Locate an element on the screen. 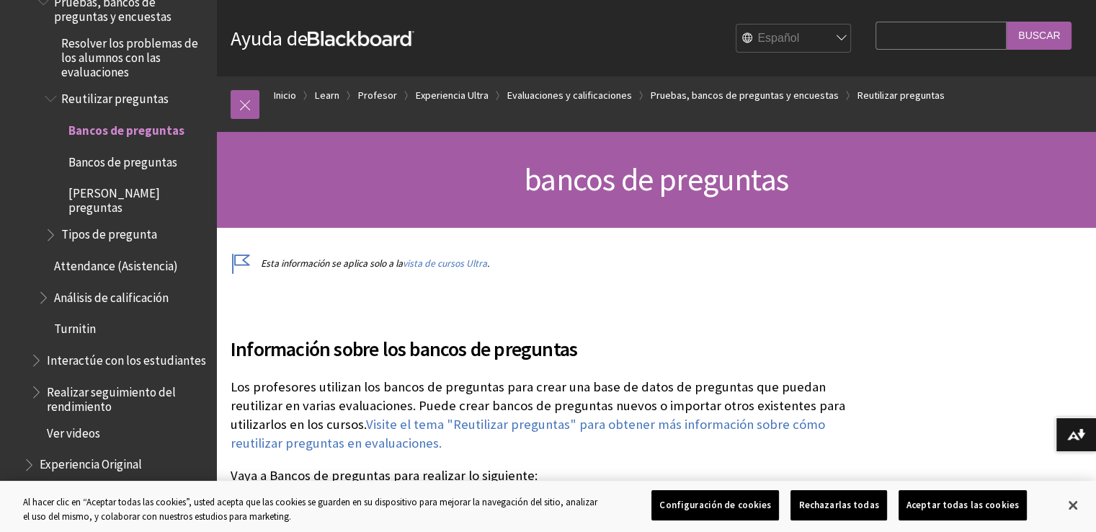 This screenshot has width=1096, height=532. span: Experiencia Original is located at coordinates (91, 462).